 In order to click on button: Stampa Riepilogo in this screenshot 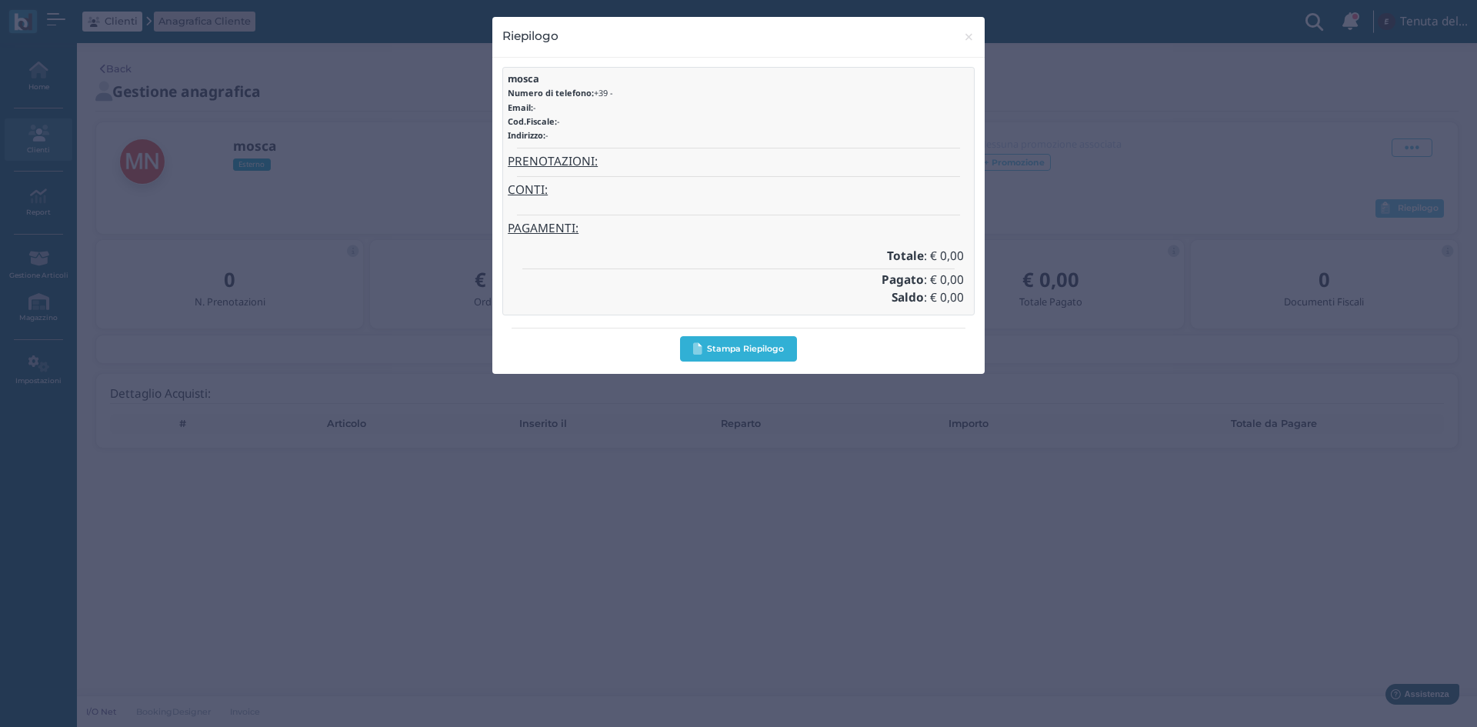, I will do `click(738, 349)`.